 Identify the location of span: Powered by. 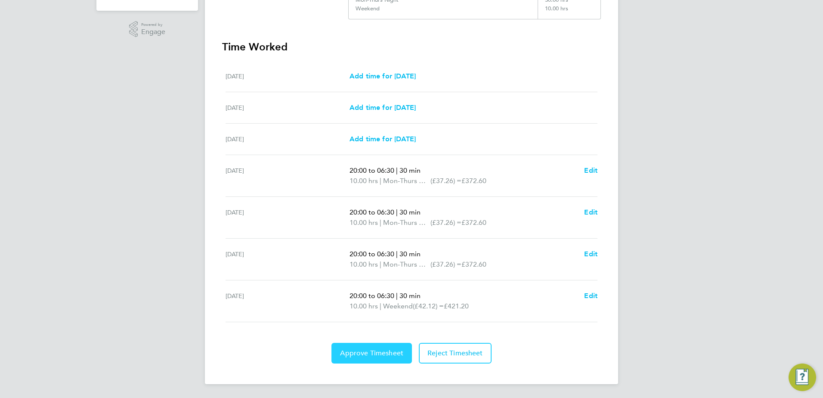
(153, 25).